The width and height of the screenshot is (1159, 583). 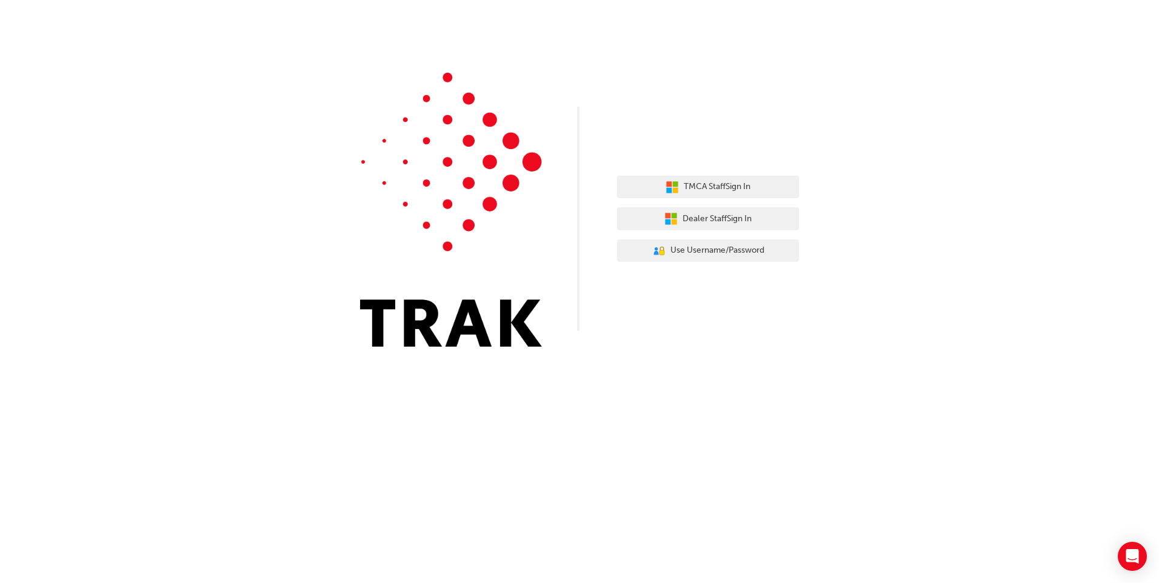 What do you see at coordinates (451, 210) in the screenshot?
I see `img: Trak` at bounding box center [451, 210].